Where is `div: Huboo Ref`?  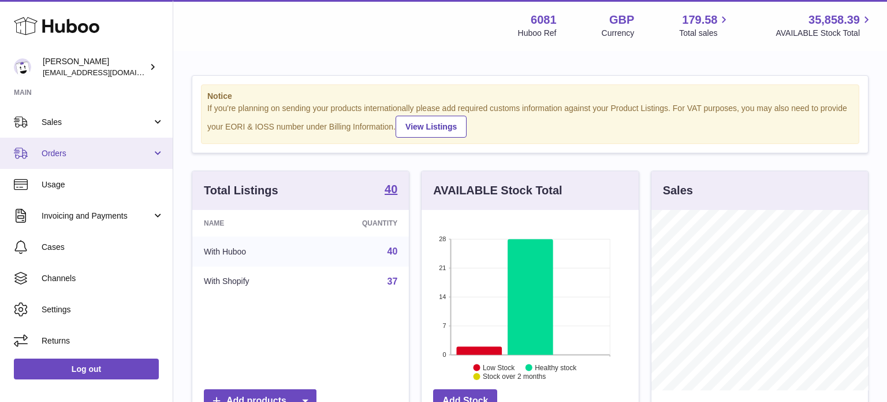
div: Huboo Ref is located at coordinates (537, 33).